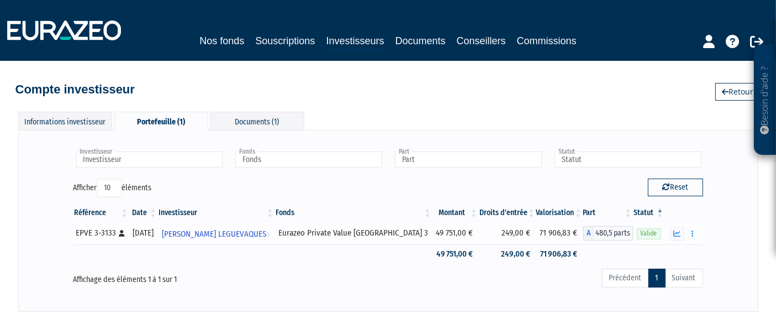 The height and width of the screenshot is (329, 776). What do you see at coordinates (560, 213) in the screenshot?
I see `th: Valorisation: activer pour trier la colonne par ordre croissant` at bounding box center [560, 213].